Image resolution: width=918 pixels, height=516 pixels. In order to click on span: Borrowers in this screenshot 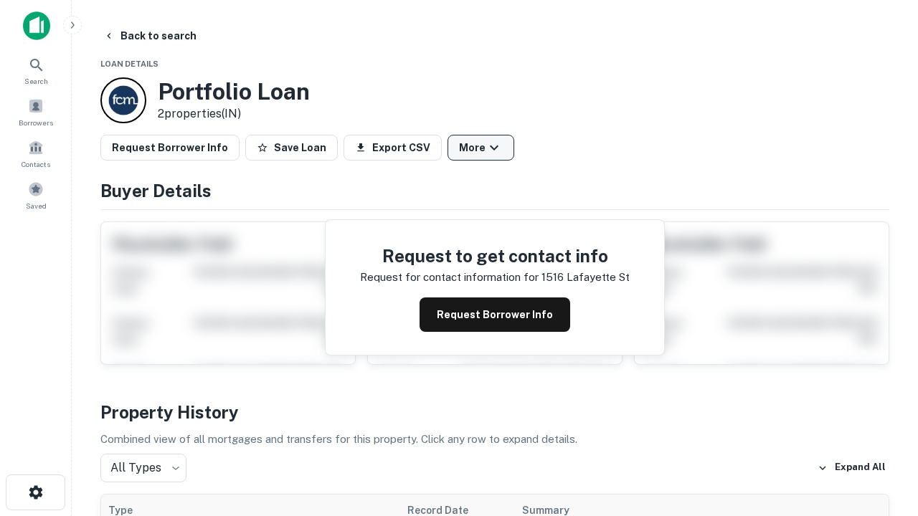, I will do `click(36, 123)`.